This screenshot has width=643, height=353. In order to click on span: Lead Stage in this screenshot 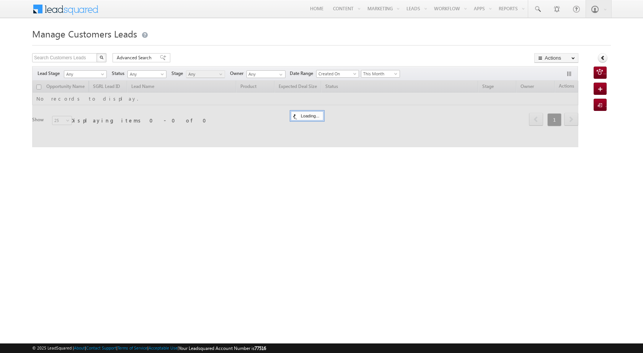, I will do `click(50, 73)`.